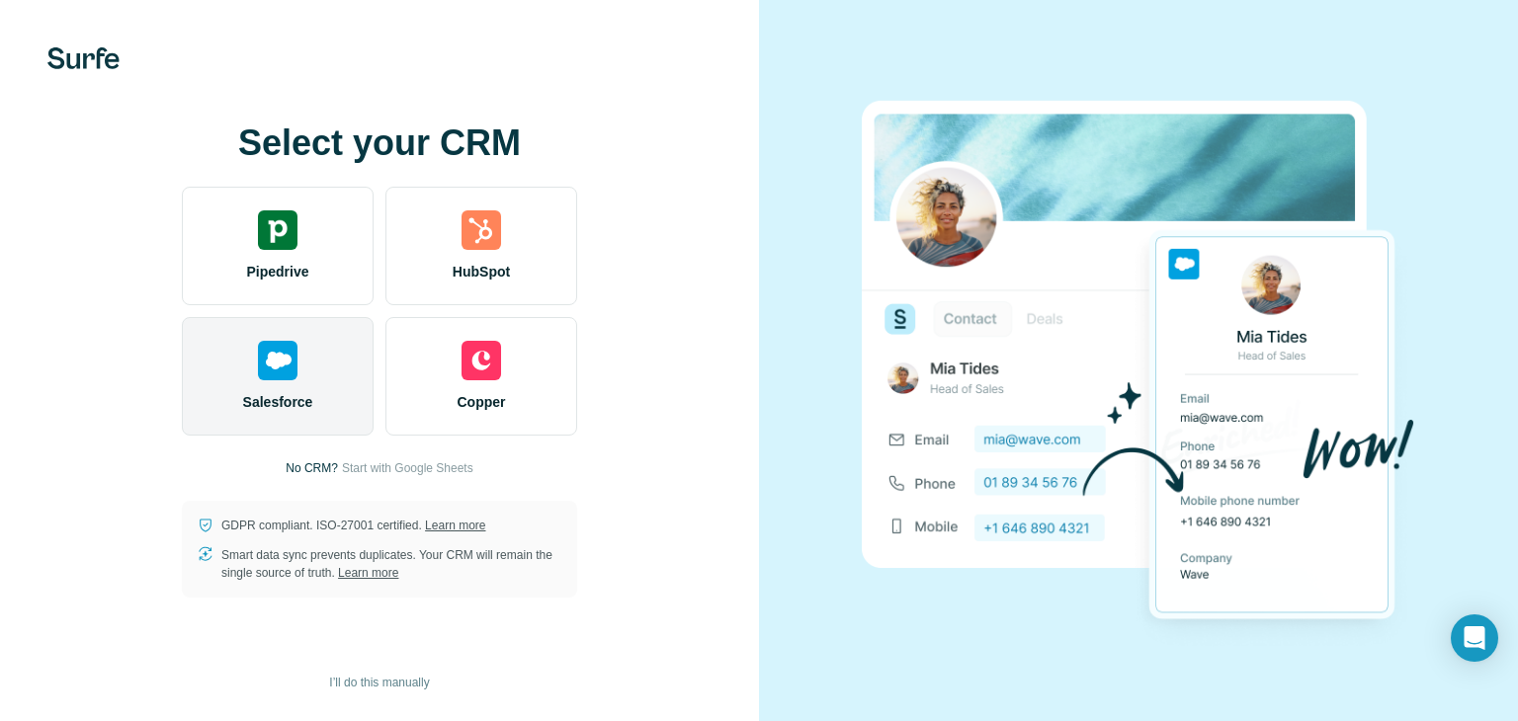 This screenshot has width=1518, height=721. I want to click on button: Start with Google Sheets, so click(407, 468).